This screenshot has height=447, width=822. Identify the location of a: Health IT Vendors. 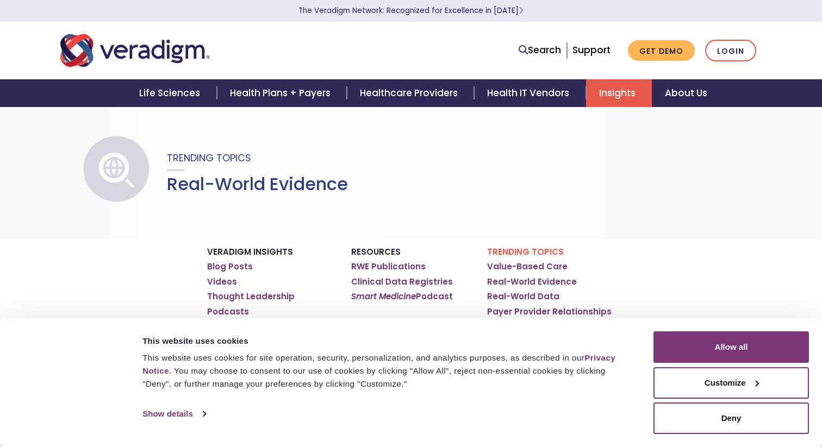
(530, 93).